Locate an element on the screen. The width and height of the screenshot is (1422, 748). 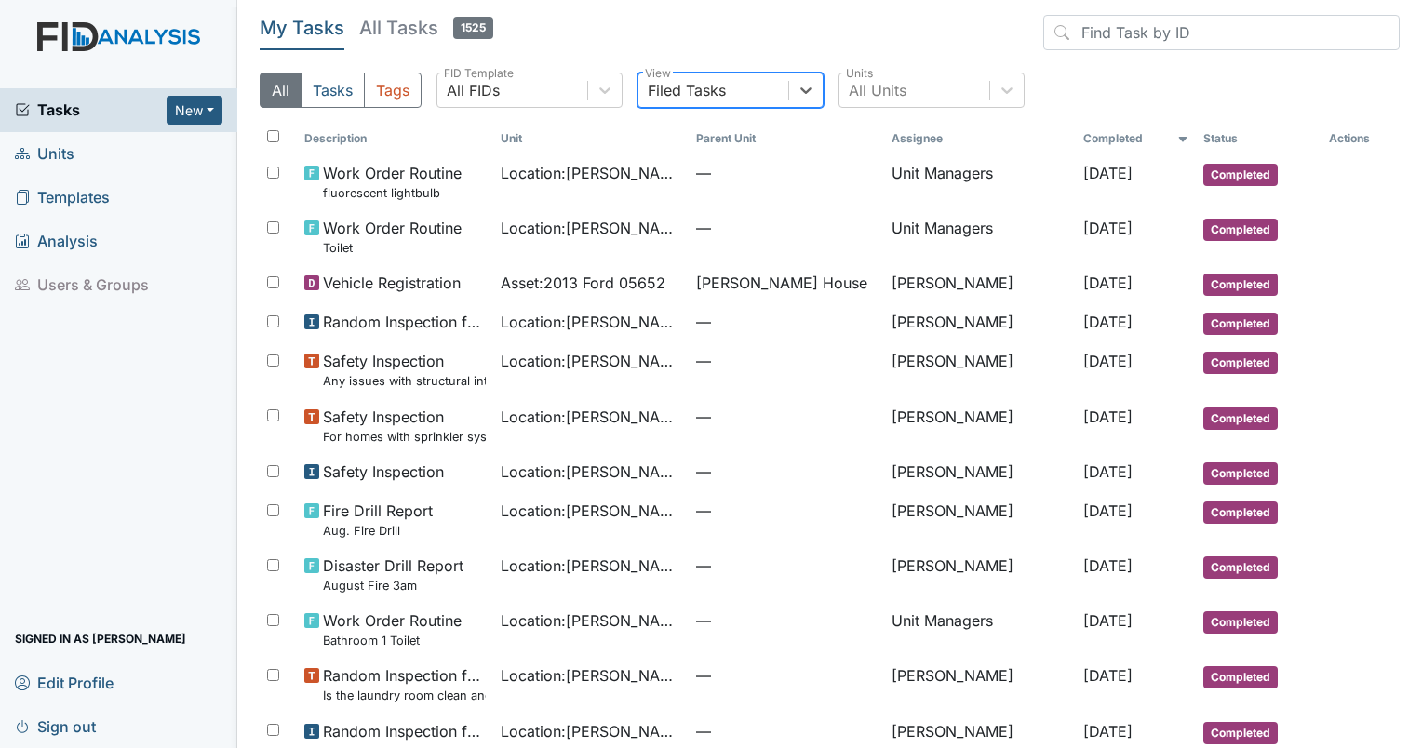
button: All is located at coordinates (280, 90).